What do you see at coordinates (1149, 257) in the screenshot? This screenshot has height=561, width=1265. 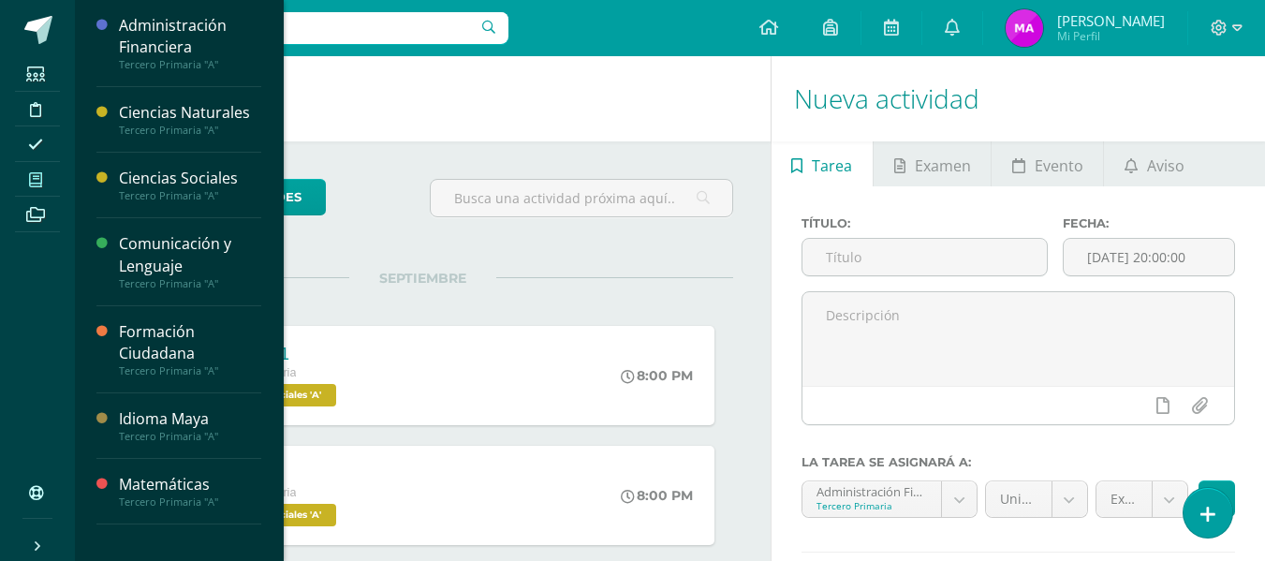 I see `input: Fecha de entrega` at bounding box center [1149, 257].